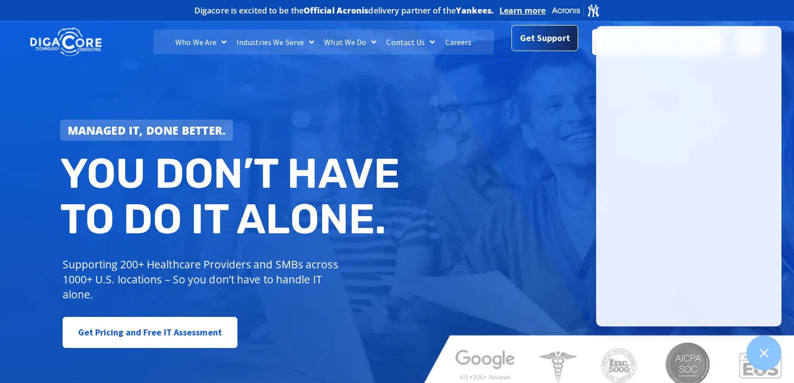 The height and width of the screenshot is (383, 794). What do you see at coordinates (344, 11) in the screenshot?
I see `h2: Digacore is excited to be the delivery partner of the` at bounding box center [344, 11].